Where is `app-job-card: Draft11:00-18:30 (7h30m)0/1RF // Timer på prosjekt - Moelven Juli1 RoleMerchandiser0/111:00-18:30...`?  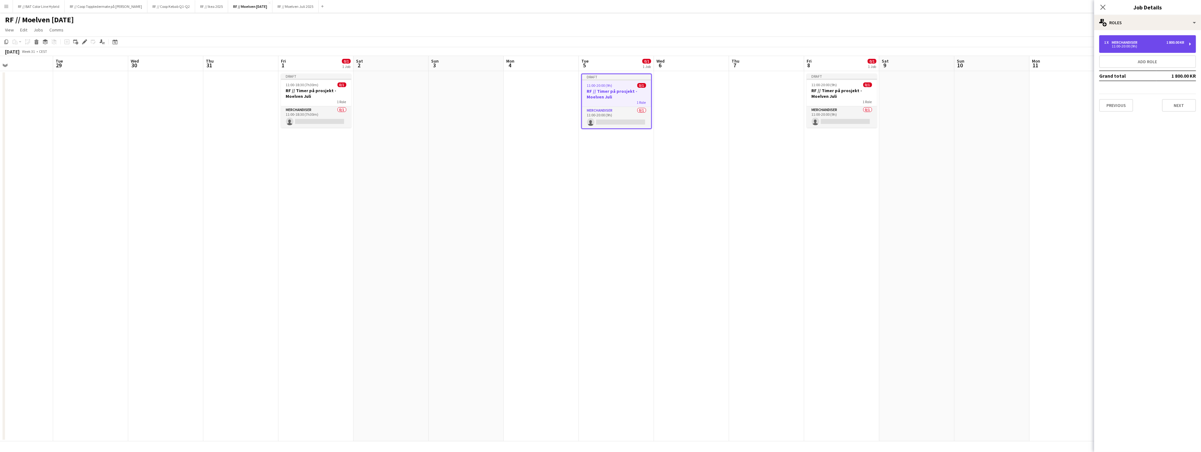
app-job-card: Draft11:00-18:30 (7h30m)0/1RF // Timer på prosjekt - Moelven Juli1 RoleMerchandiser0/111:00-18:30... is located at coordinates (316, 101).